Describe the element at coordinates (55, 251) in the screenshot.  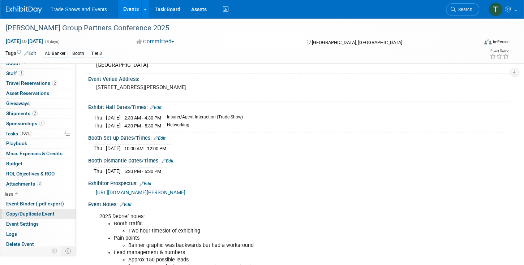
I see `td: Personalize Event Tab Strip` at that location.